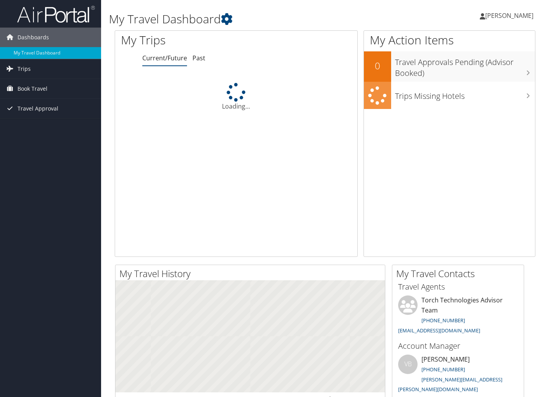 This screenshot has height=397, width=549. What do you see at coordinates (253, 19) in the screenshot?
I see `h1: My Travel Dashboard` at bounding box center [253, 19].